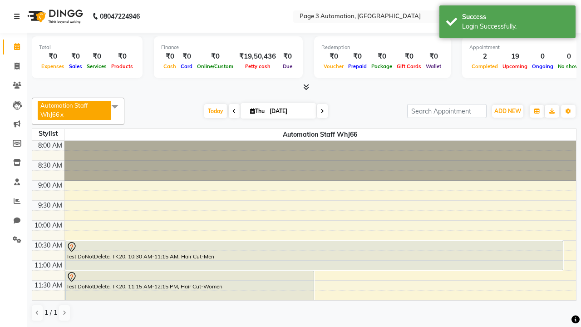 The width and height of the screenshot is (581, 327). Describe the element at coordinates (187, 66) in the screenshot. I see `span: Card` at that location.